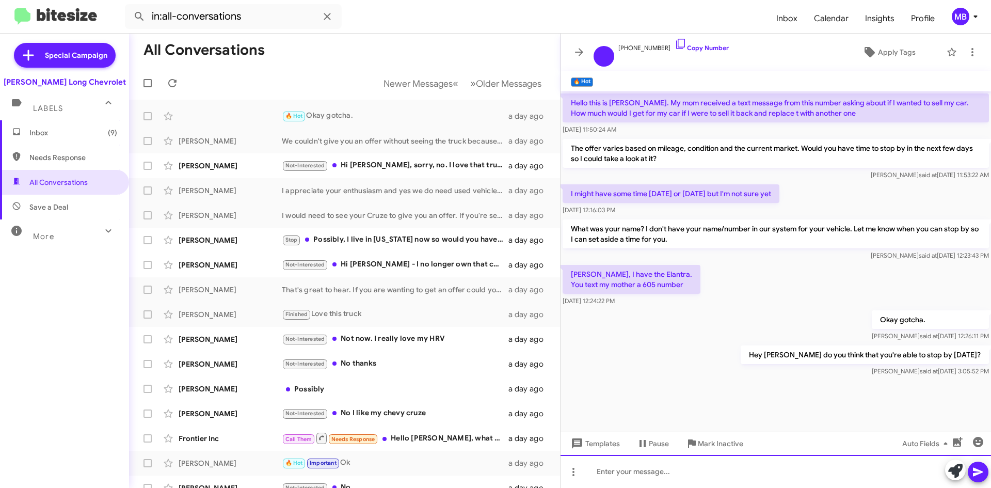  What do you see at coordinates (888, 52) in the screenshot?
I see `button: Apply Tags` at bounding box center [888, 52].